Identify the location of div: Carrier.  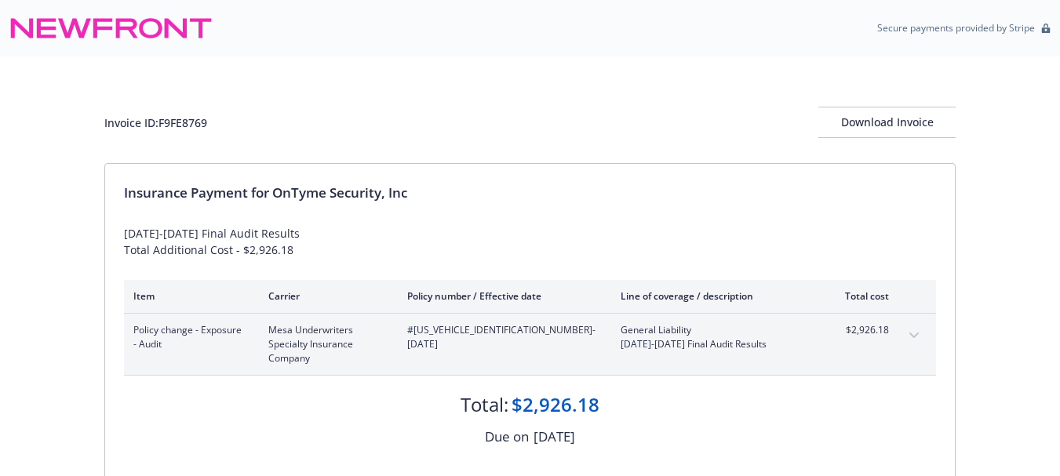
(325, 296).